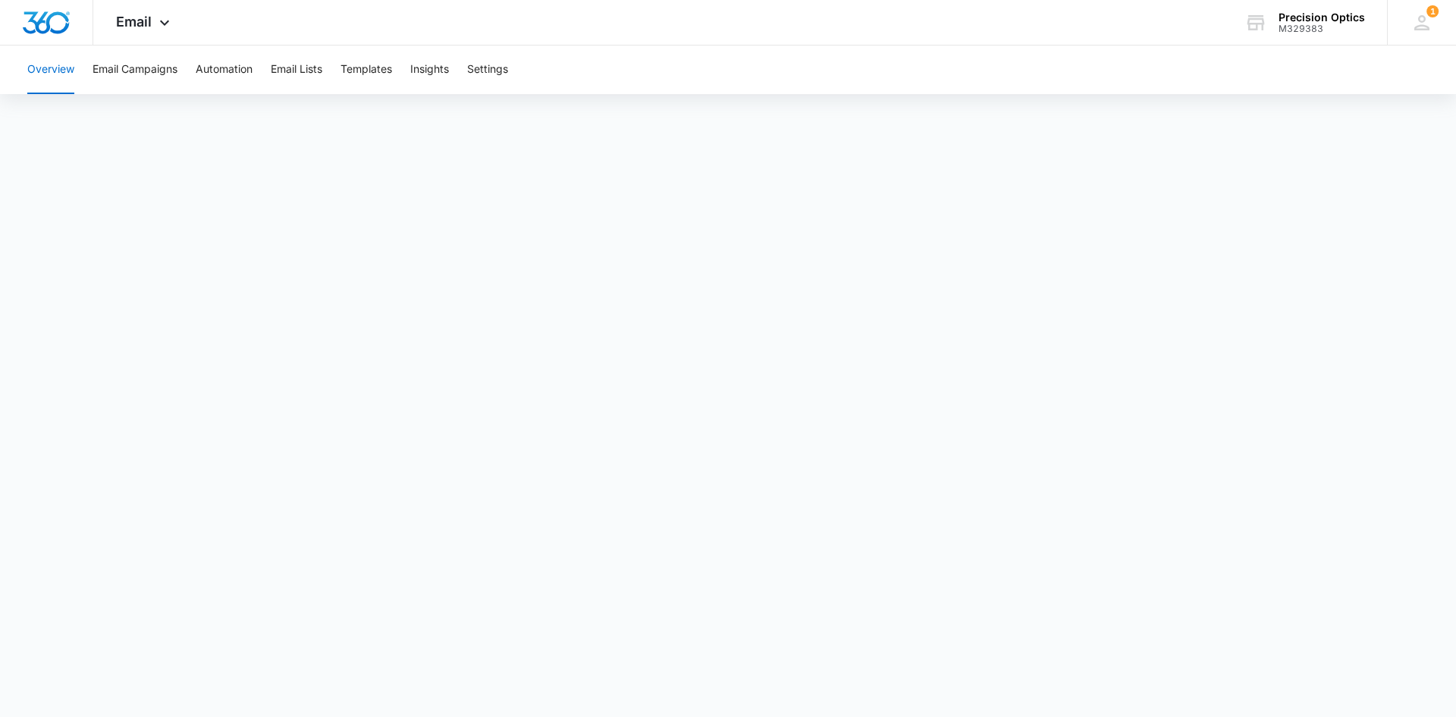 The image size is (1456, 717). What do you see at coordinates (366, 70) in the screenshot?
I see `button: Templates` at bounding box center [366, 70].